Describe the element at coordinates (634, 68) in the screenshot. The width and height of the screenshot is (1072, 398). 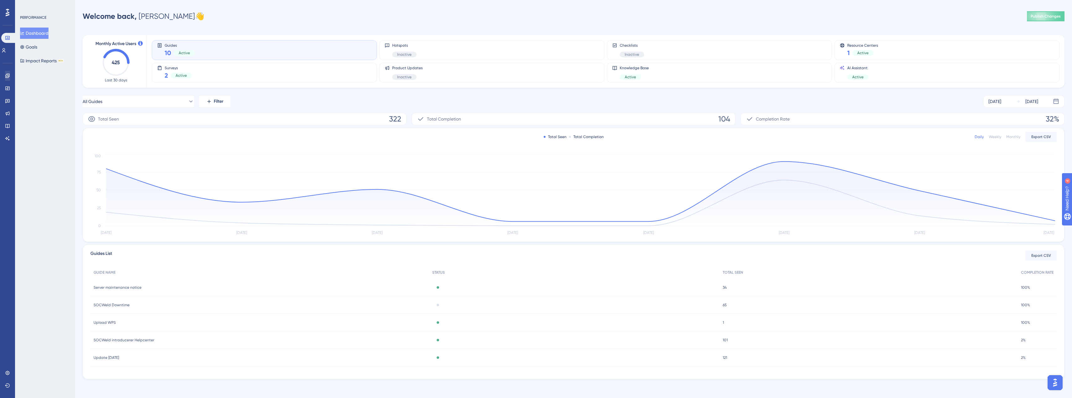
I see `span: Knowledge Base` at that location.